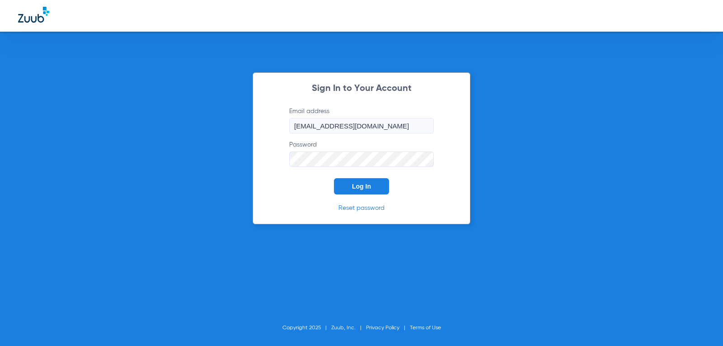 The width and height of the screenshot is (723, 346). I want to click on img: Zuub Logo, so click(33, 14).